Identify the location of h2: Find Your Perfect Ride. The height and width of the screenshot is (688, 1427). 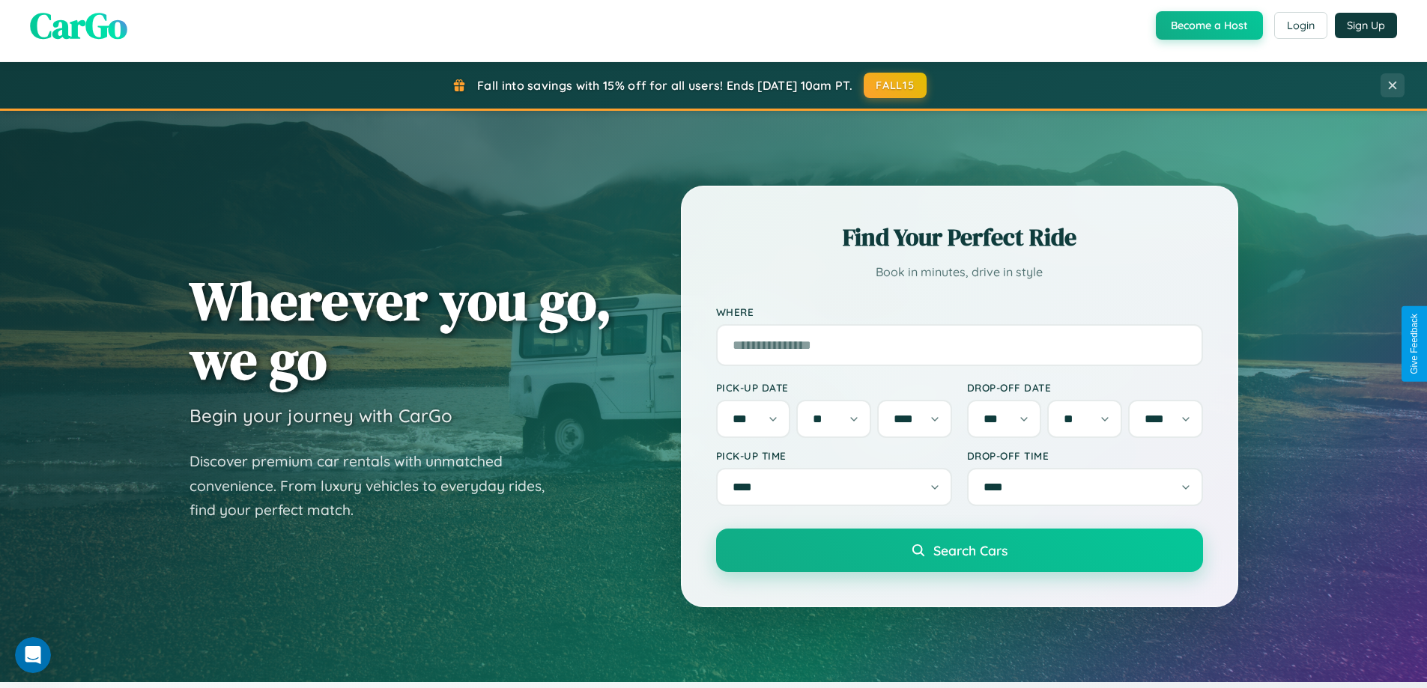
(960, 237).